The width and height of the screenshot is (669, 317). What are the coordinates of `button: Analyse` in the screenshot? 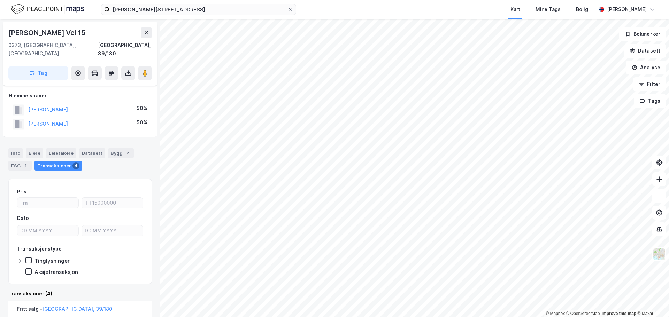 It's located at (646, 68).